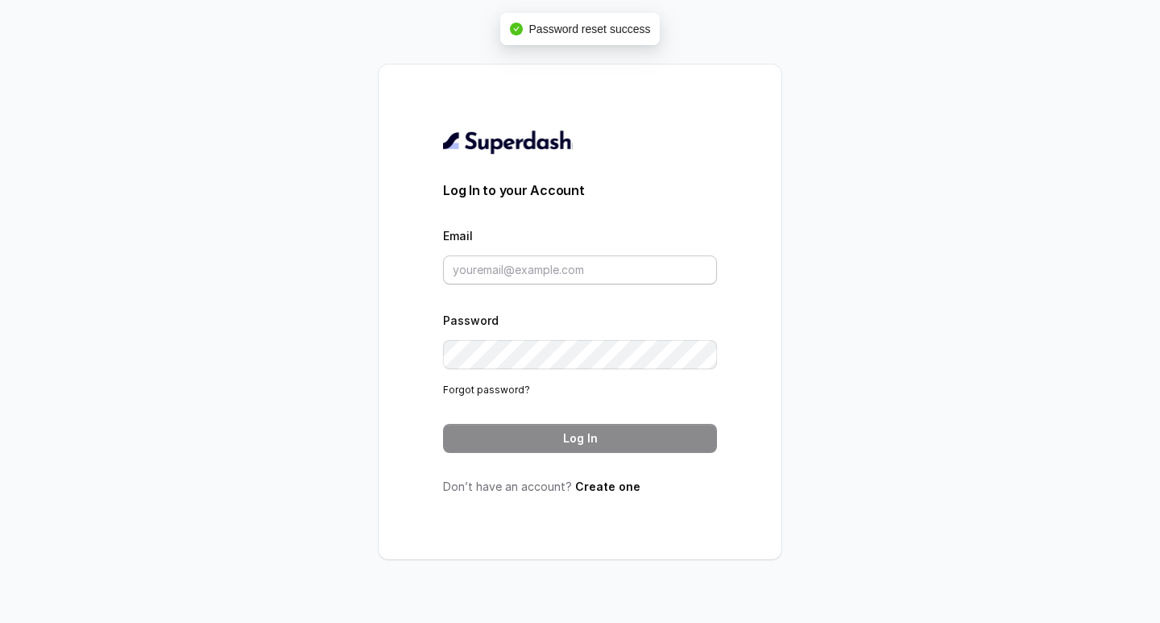 This screenshot has width=1160, height=623. What do you see at coordinates (607, 486) in the screenshot?
I see `a: Create one` at bounding box center [607, 486].